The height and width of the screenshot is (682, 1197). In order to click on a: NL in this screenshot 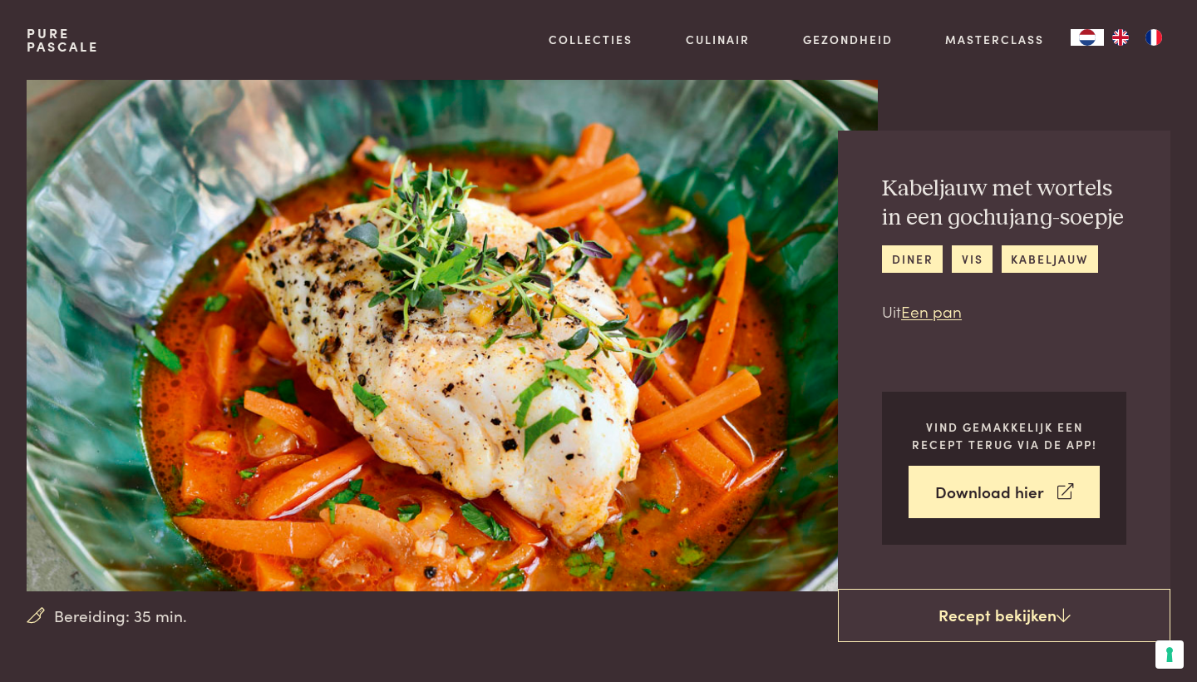, I will do `click(1087, 37)`.